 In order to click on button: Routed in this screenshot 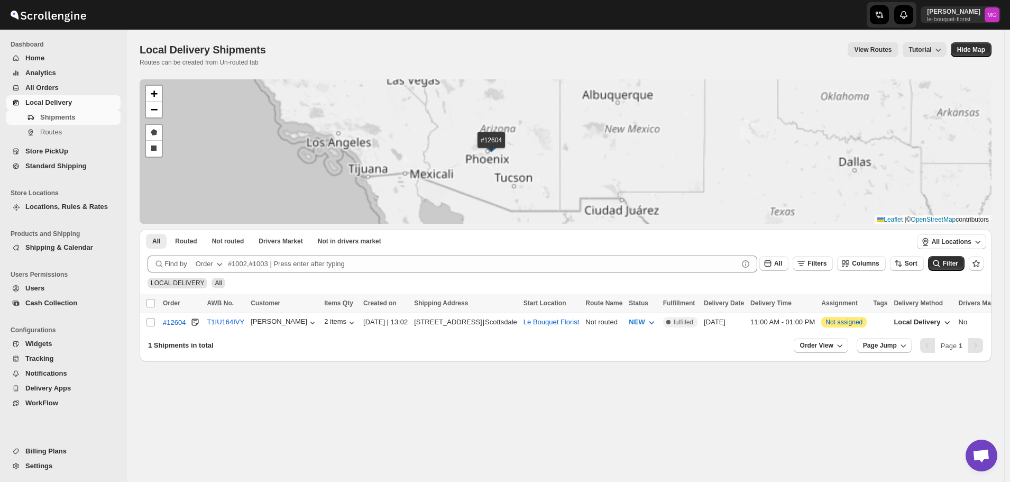, I will do `click(186, 241)`.